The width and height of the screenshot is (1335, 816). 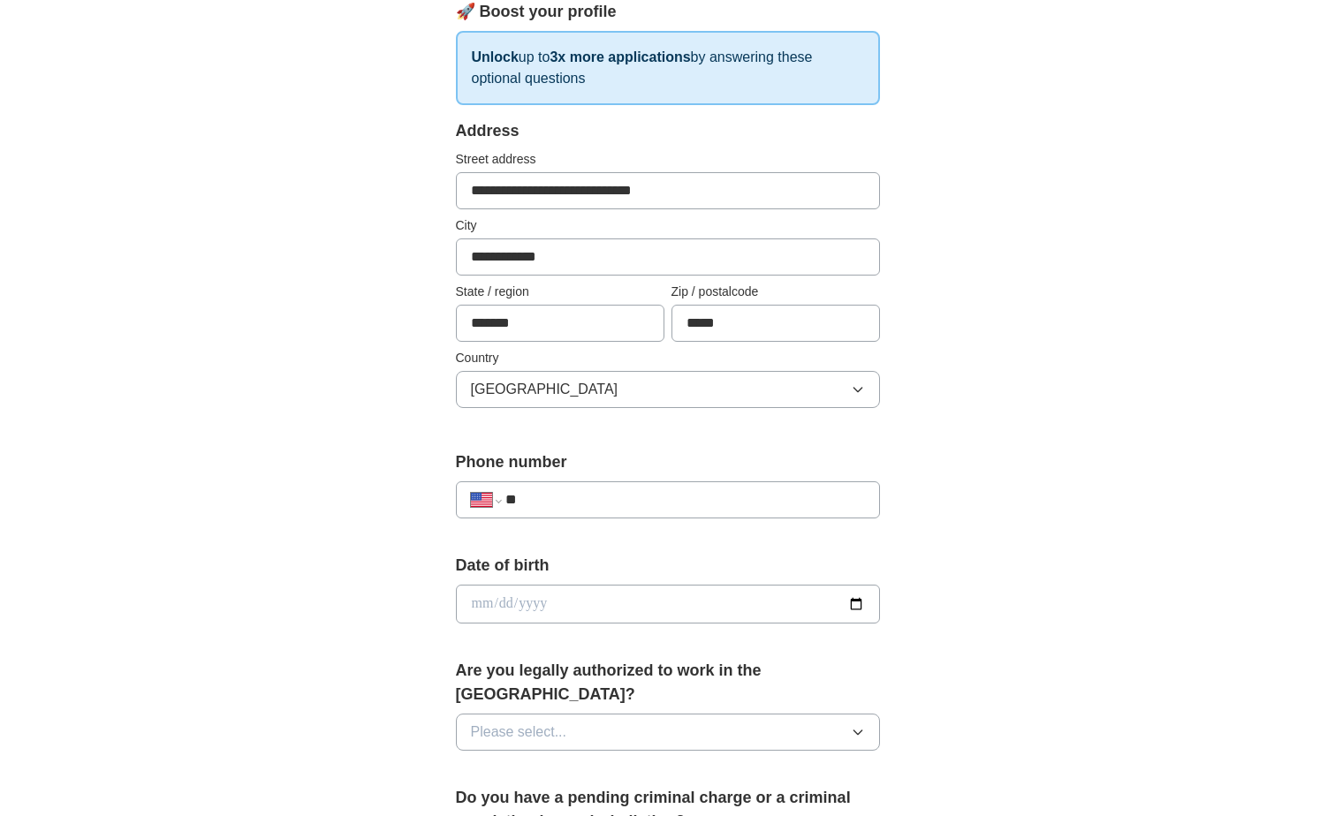 What do you see at coordinates (668, 732) in the screenshot?
I see `button: Please select...` at bounding box center [668, 732].